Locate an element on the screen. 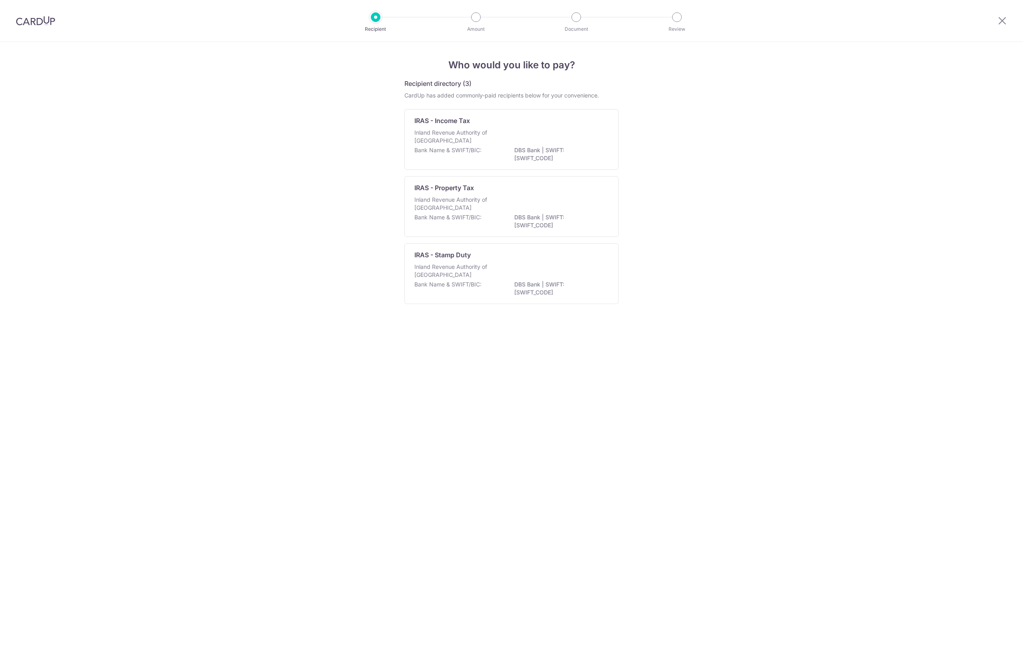 The image size is (1023, 650). p: Recipient is located at coordinates (376, 29).